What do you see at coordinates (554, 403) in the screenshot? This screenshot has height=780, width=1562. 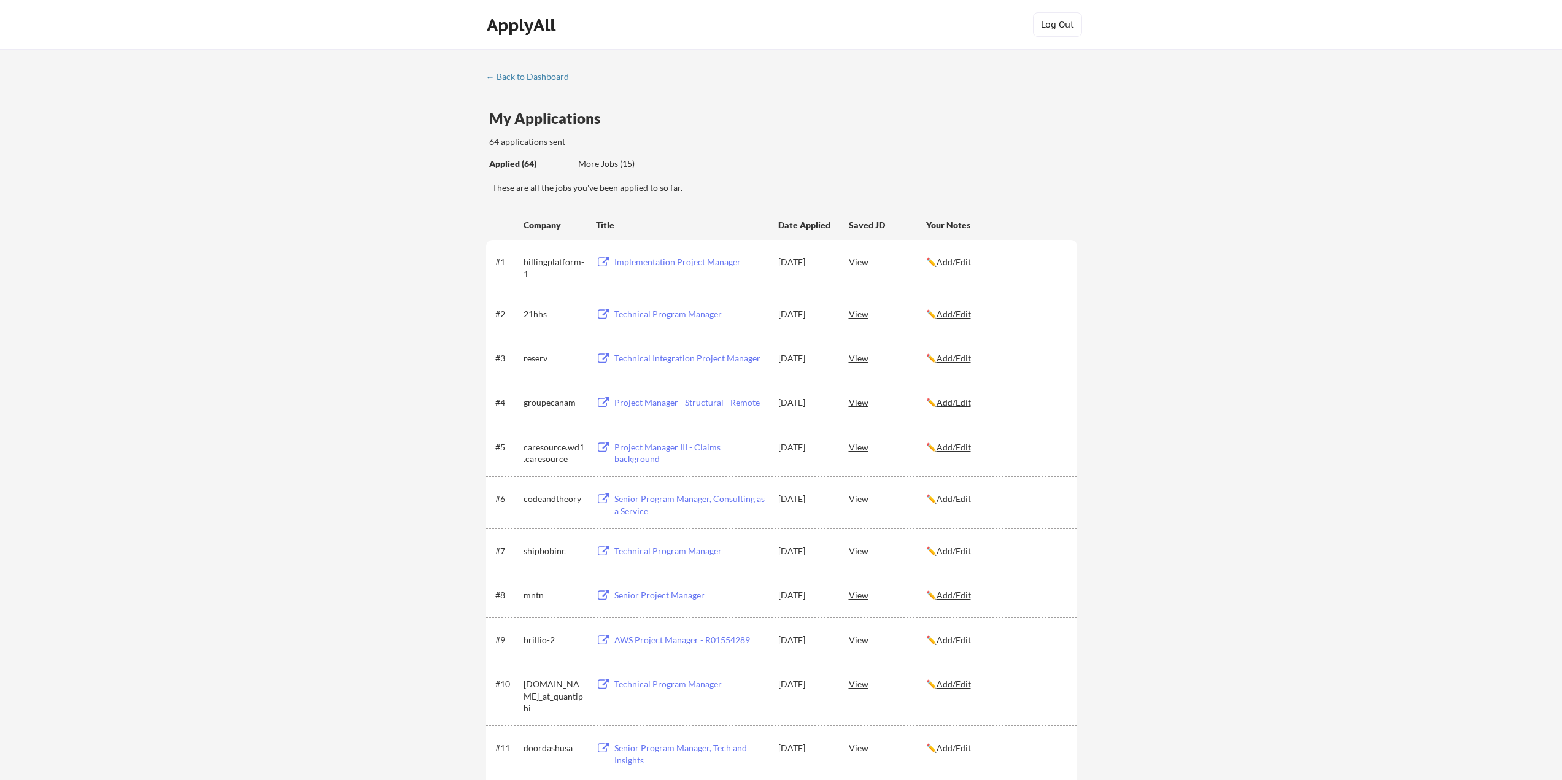 I see `div: groupecanam` at bounding box center [554, 403].